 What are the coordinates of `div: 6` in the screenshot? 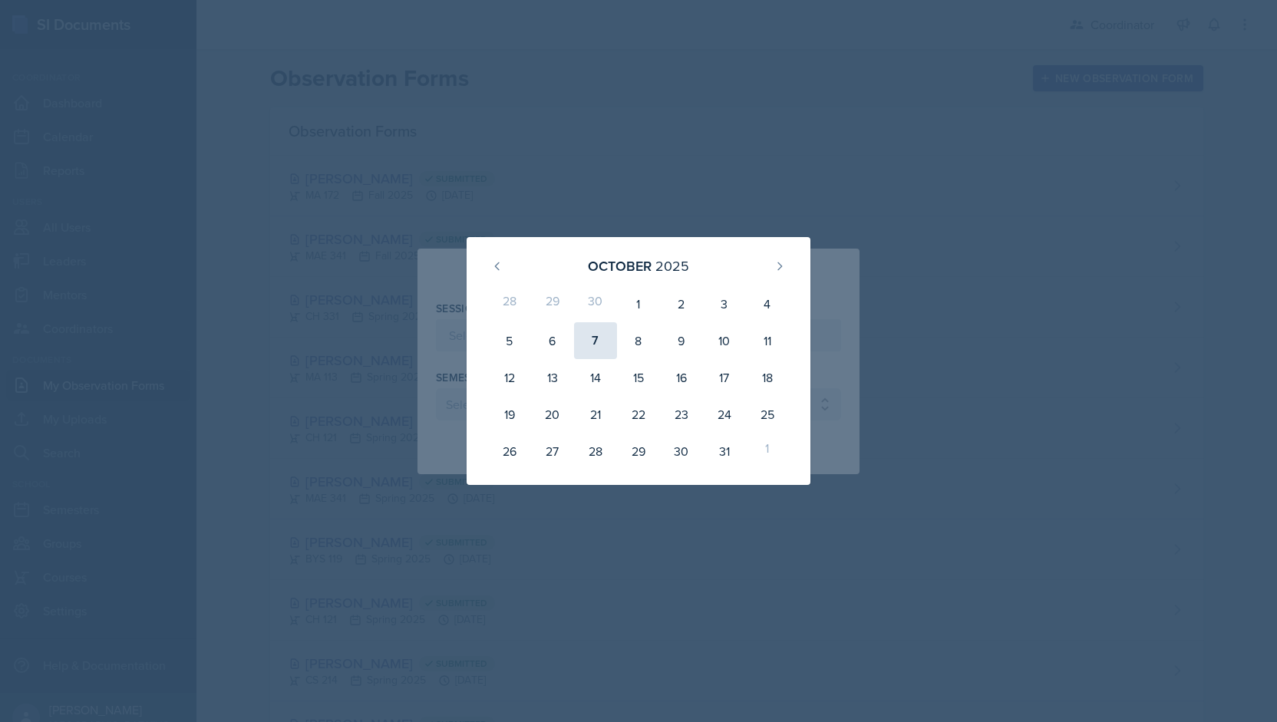 It's located at (553, 341).